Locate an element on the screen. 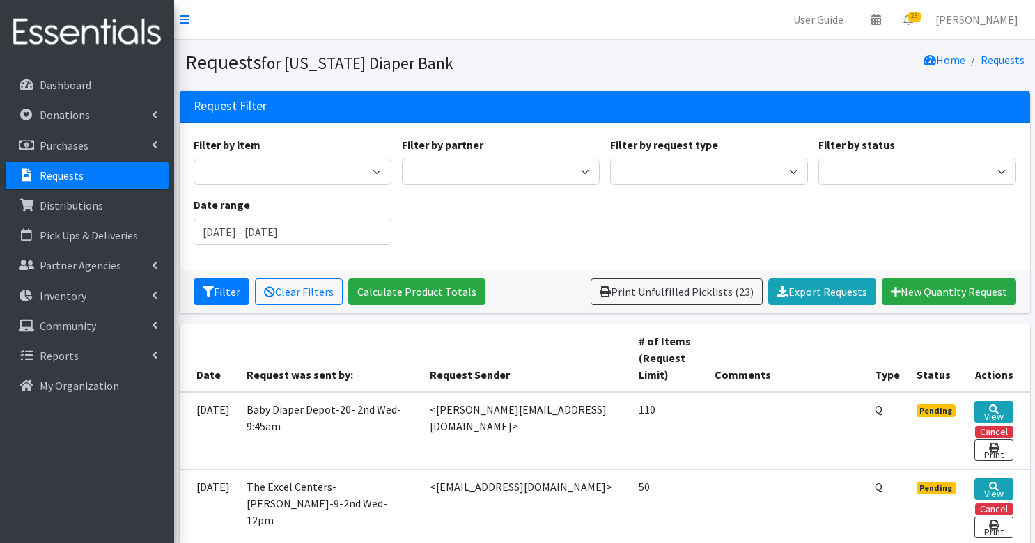 This screenshot has width=1035, height=543. a: New Quantity Request is located at coordinates (949, 292).